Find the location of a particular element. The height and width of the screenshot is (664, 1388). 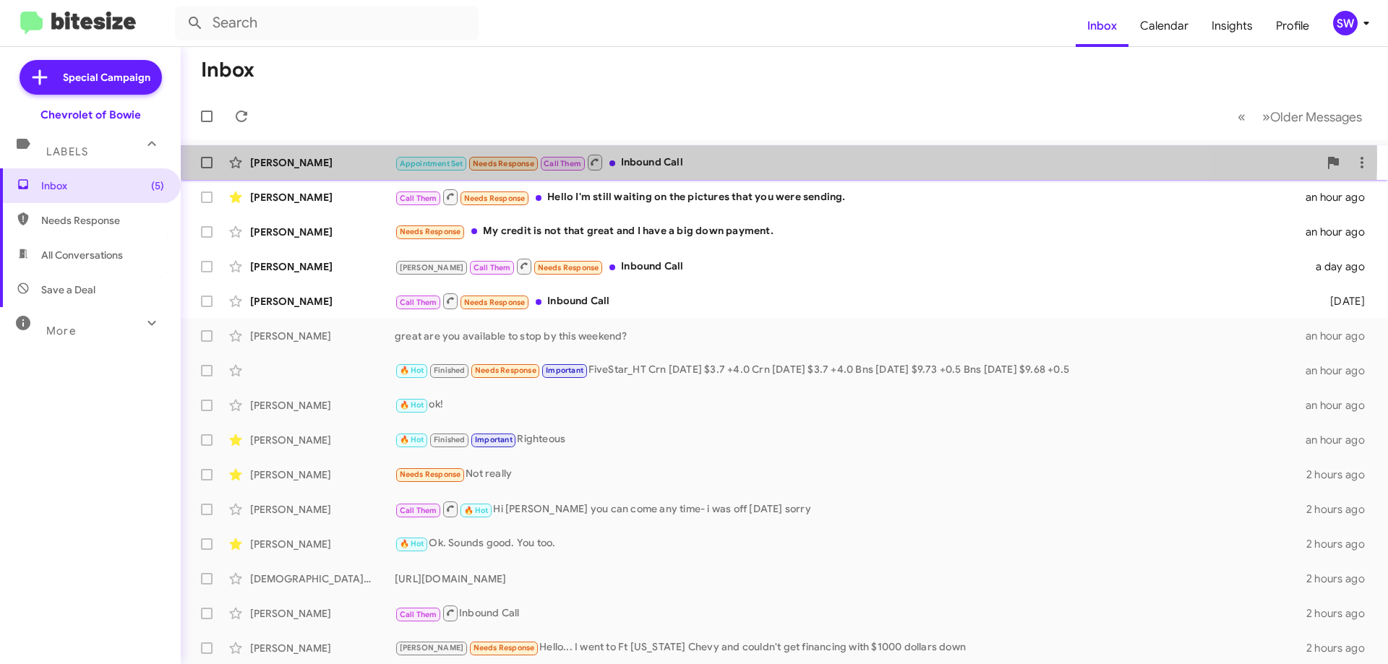

button: SW is located at coordinates (1346, 23).